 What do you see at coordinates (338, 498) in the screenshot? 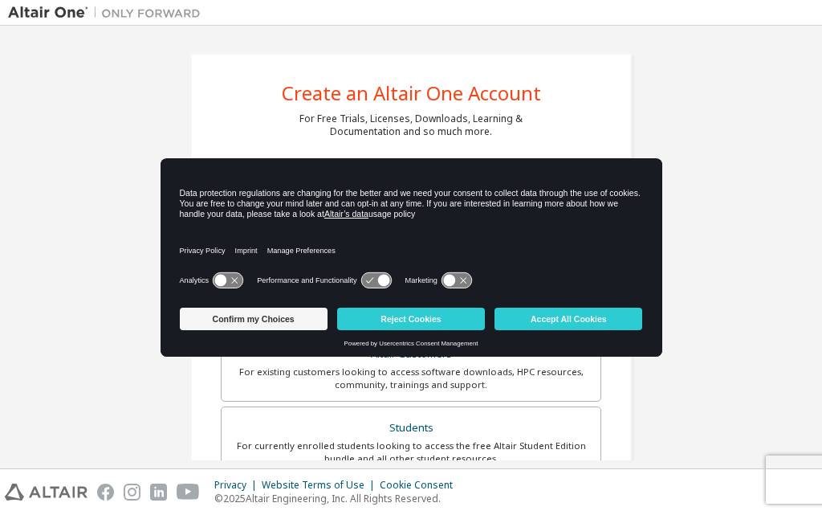
I see `p: © 2025 Altair Engineering, Inc. All Rights Reserved.` at bounding box center [338, 498].